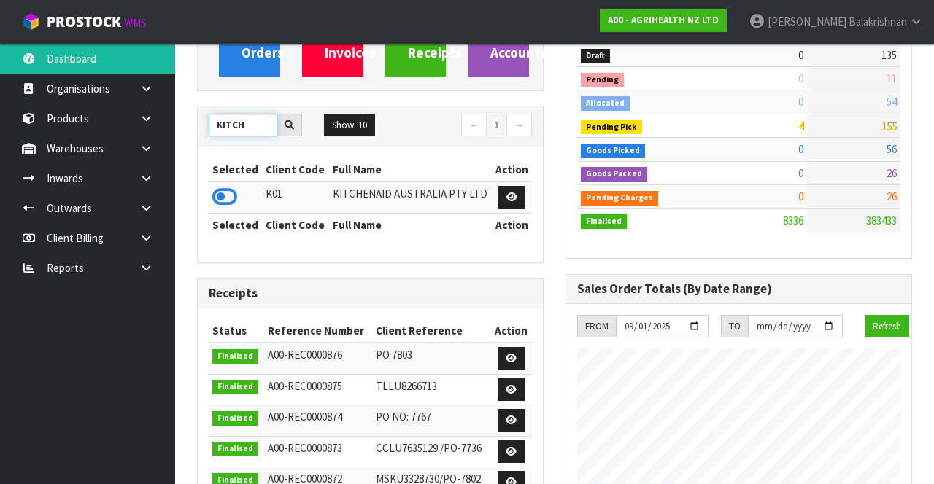 The width and height of the screenshot is (934, 484). Describe the element at coordinates (428, 448) in the screenshot. I see `span: CCLU7635129 /PO-7736` at that location.